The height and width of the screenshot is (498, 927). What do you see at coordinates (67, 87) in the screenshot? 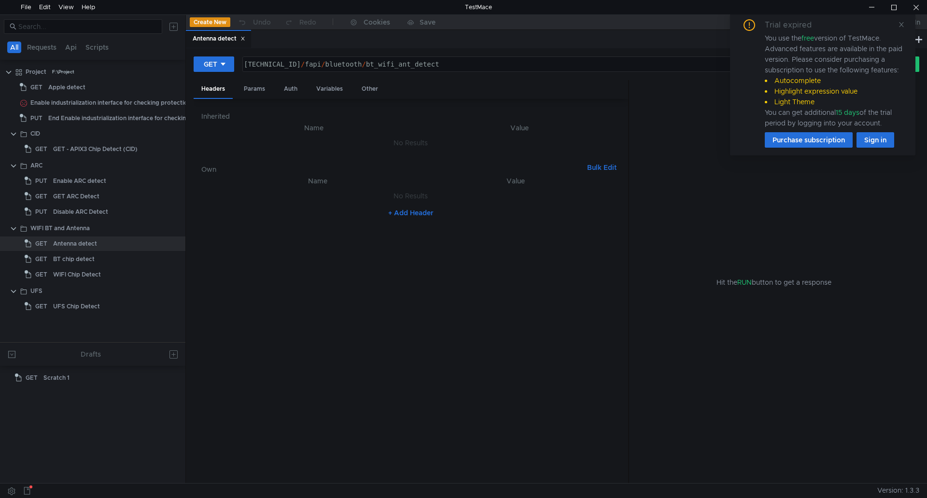
I see `div: Apple detect` at bounding box center [67, 87].